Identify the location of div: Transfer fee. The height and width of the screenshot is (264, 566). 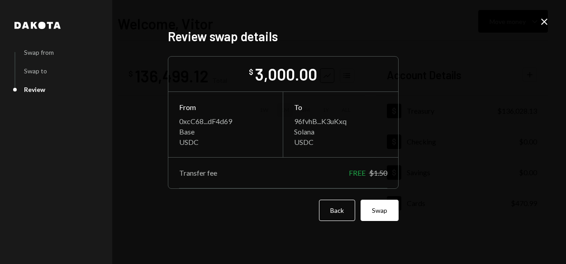
(198, 172).